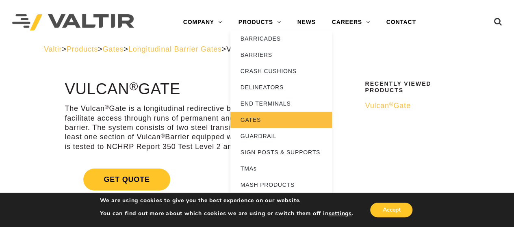 The height and width of the screenshot is (227, 514). I want to click on a: CRASH CUSHIONS, so click(281, 71).